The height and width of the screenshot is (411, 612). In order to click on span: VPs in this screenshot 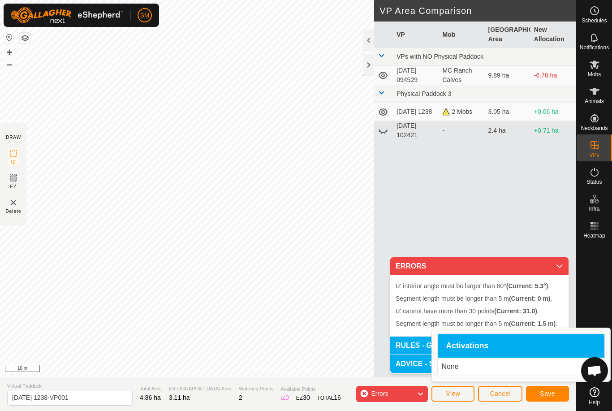, I will do `click(594, 155)`.